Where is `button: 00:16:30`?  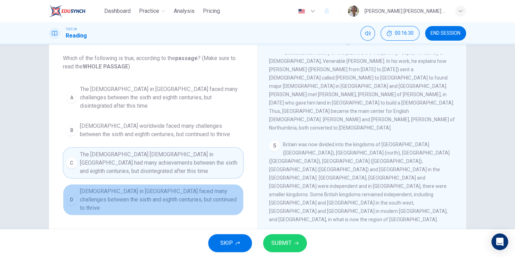 button: 00:16:30 is located at coordinates (400, 33).